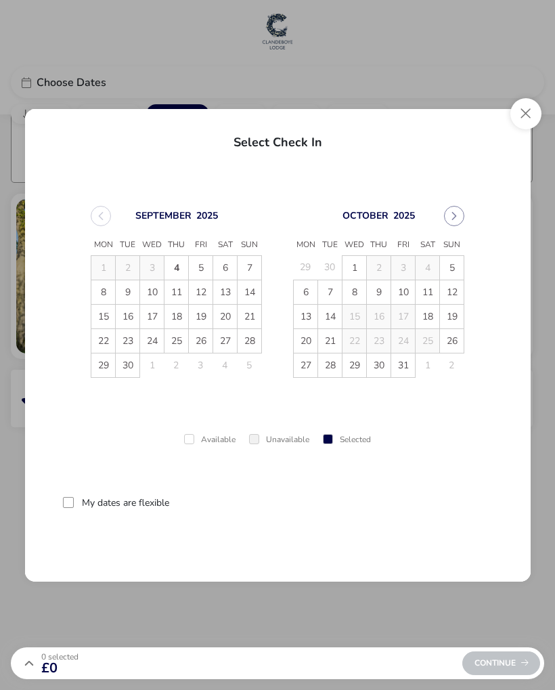  Describe the element at coordinates (201, 365) in the screenshot. I see `td: 3` at that location.